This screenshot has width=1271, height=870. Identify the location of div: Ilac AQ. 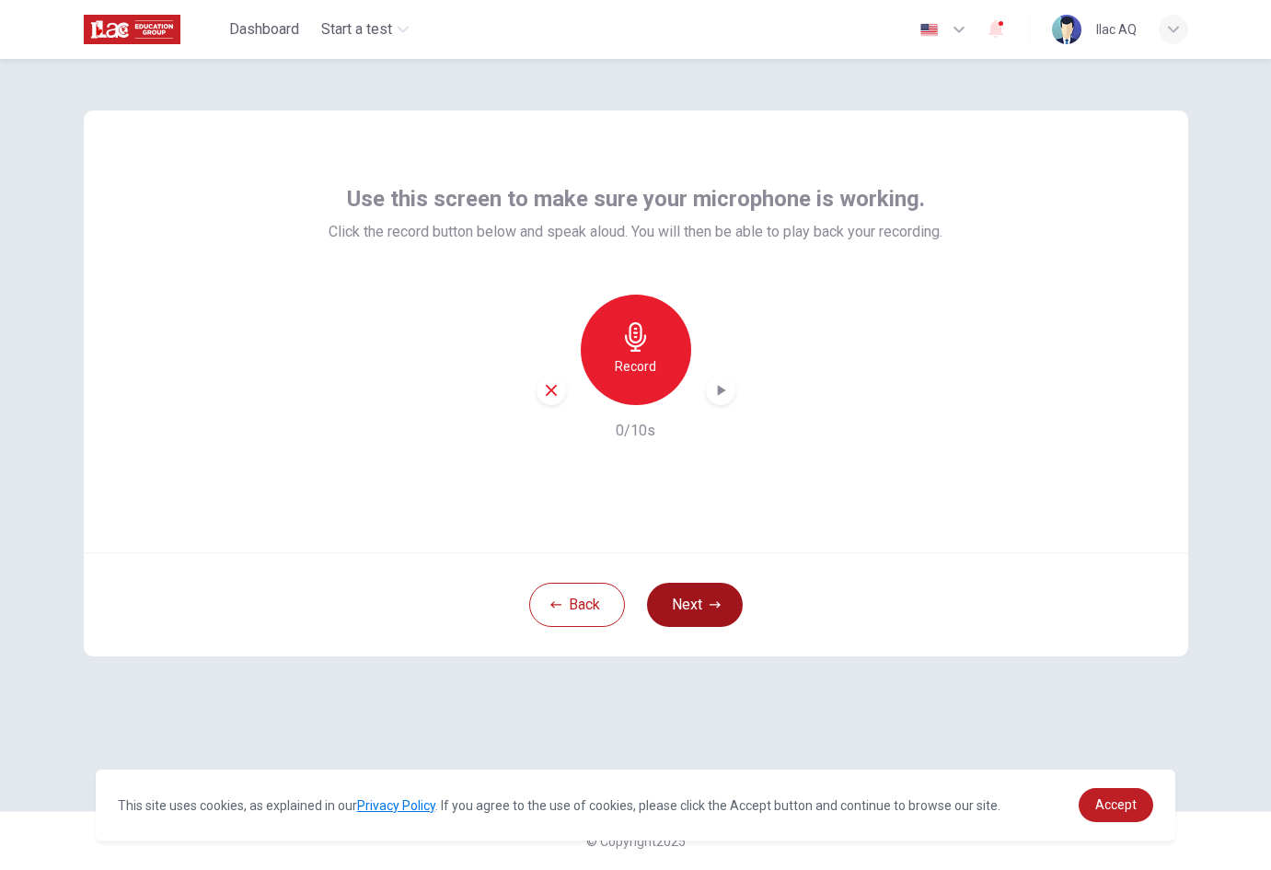
(1117, 29).